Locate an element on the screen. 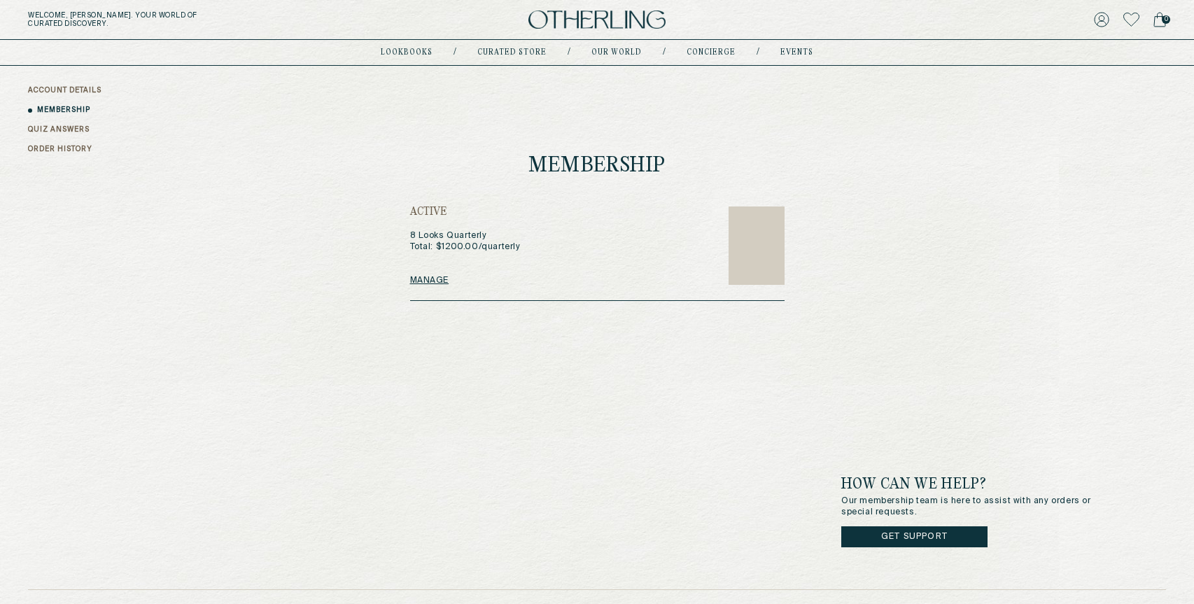 The width and height of the screenshot is (1194, 604). h3: How can we help? is located at coordinates (976, 484).